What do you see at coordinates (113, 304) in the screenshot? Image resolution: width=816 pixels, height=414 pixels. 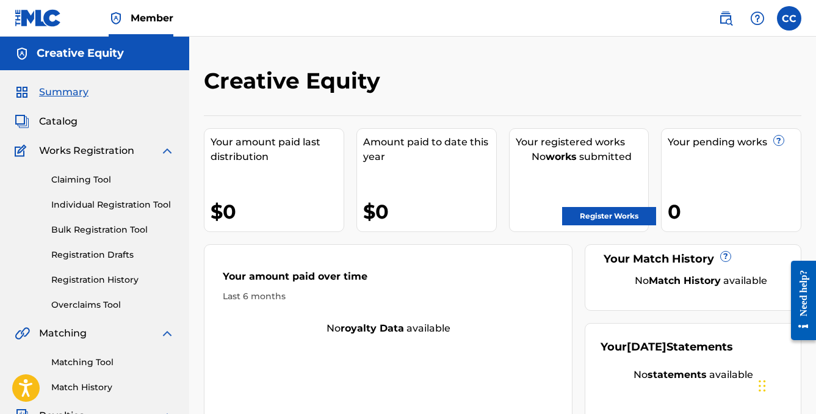 I see `a: Overclaims Tool` at bounding box center [113, 304].